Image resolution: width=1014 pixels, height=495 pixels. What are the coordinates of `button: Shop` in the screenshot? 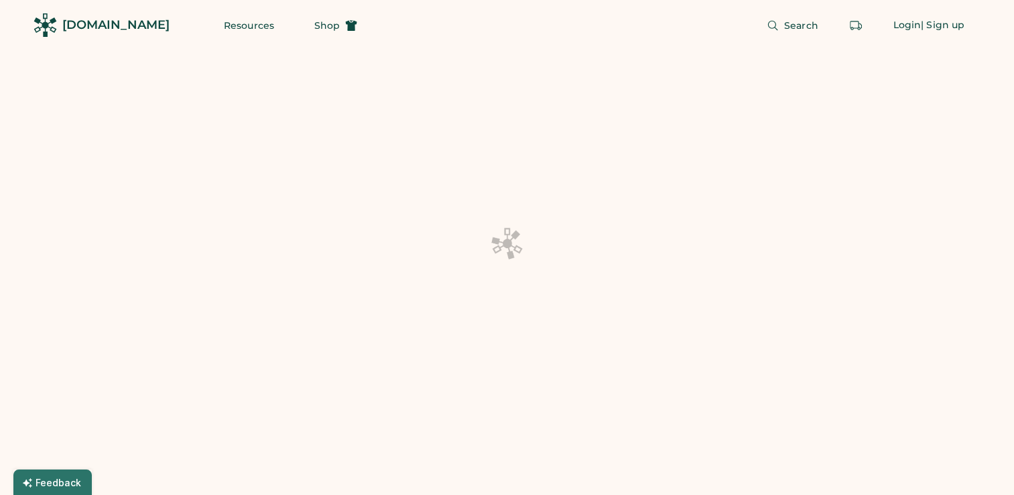 It's located at (336, 25).